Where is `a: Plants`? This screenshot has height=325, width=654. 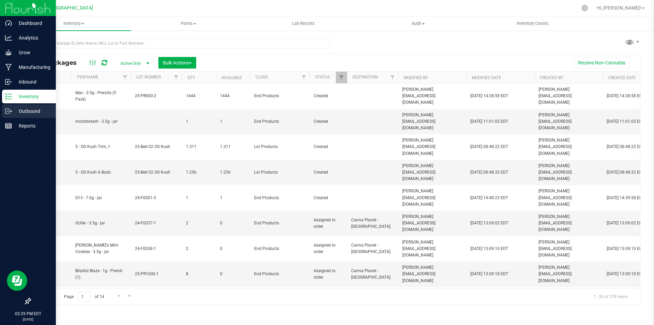 a: Plants is located at coordinates (188, 24).